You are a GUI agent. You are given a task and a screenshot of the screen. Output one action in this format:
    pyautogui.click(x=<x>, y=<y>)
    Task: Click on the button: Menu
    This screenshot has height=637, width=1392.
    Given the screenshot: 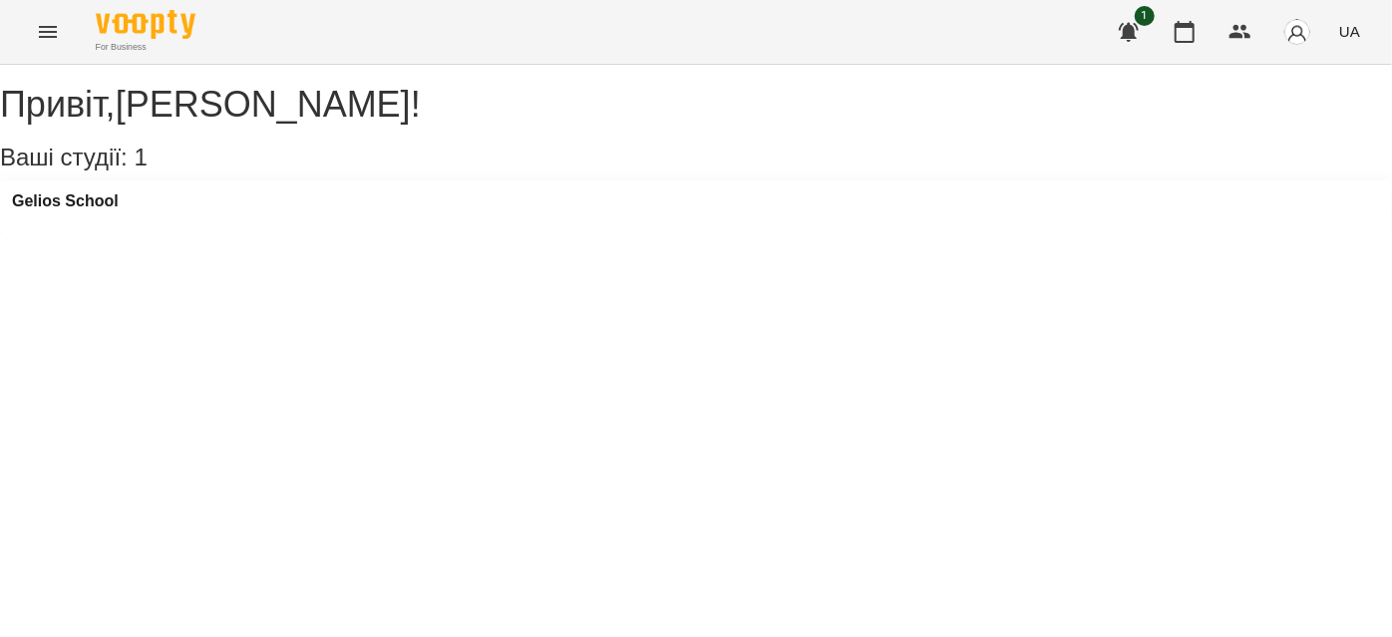 What is the action you would take?
    pyautogui.click(x=48, y=32)
    